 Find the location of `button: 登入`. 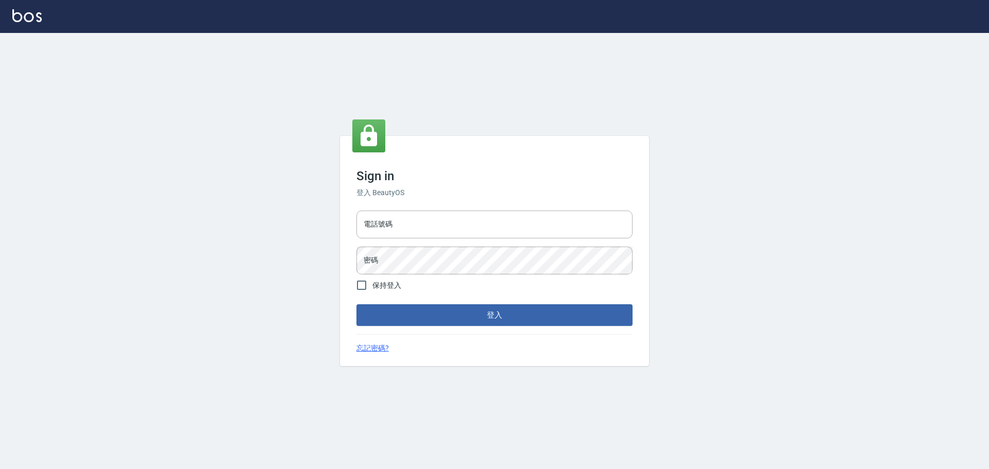

button: 登入 is located at coordinates (494, 315).